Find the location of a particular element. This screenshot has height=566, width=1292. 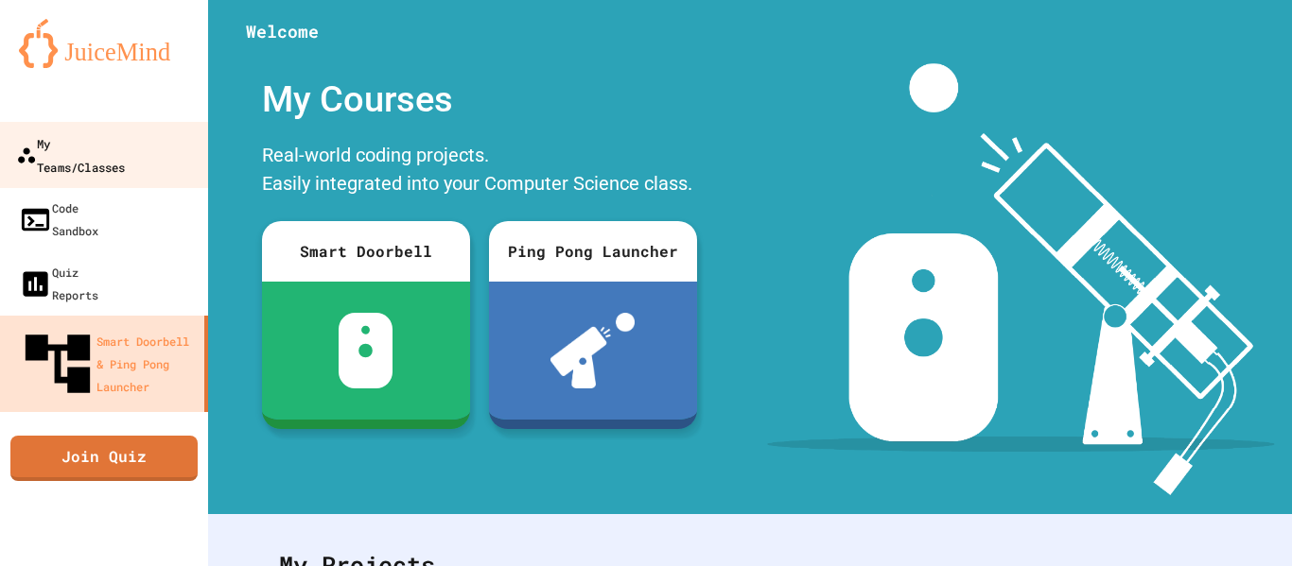

div: Ping Pong Launcher is located at coordinates (593, 252).